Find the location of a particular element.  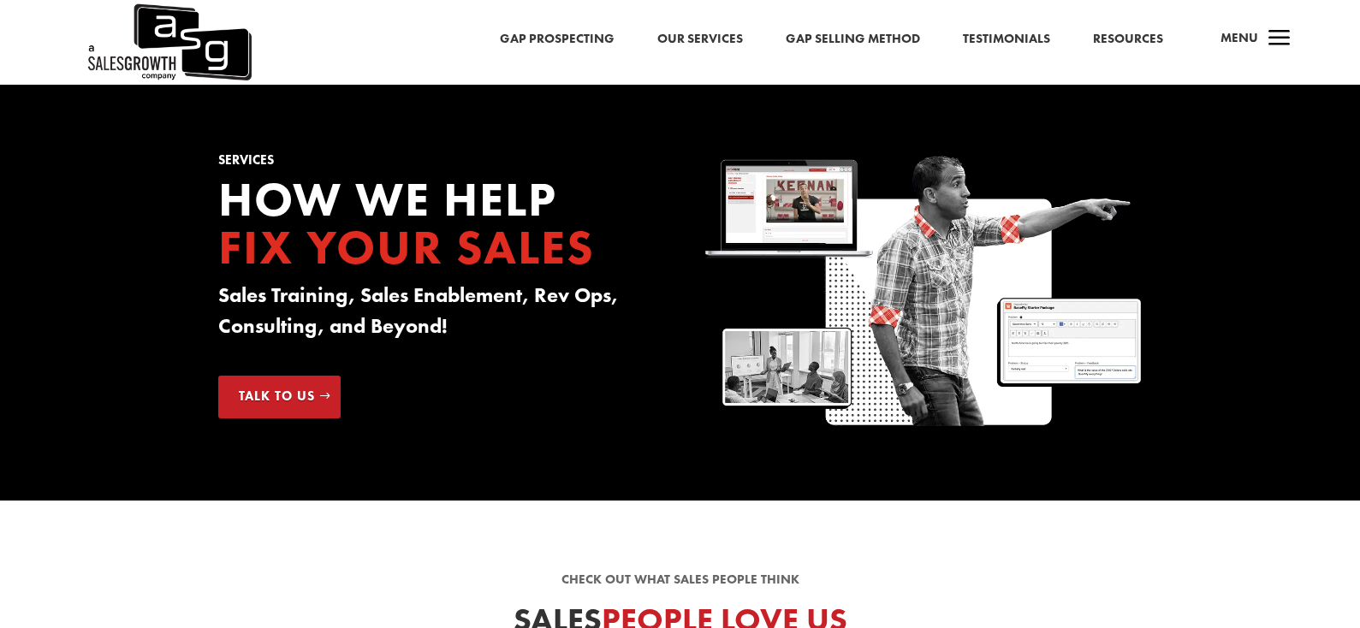

a: Resources is located at coordinates (1128, 39).